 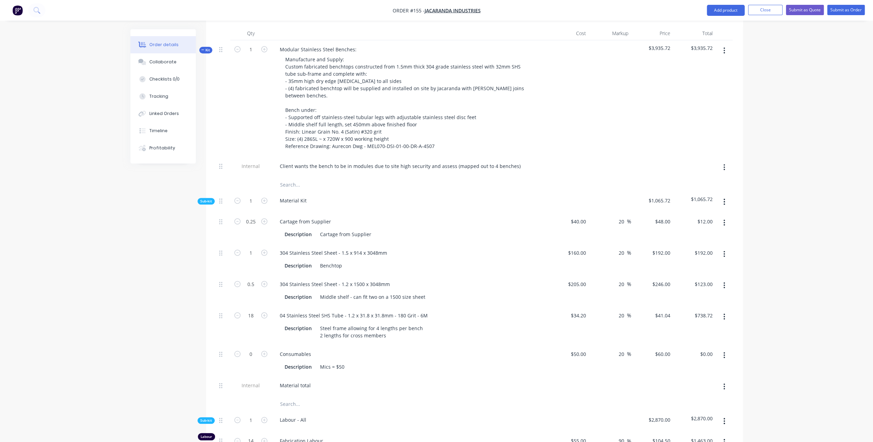 I want to click on div: Middle shelf - can fit two on a 1500 size sheet, so click(x=373, y=296).